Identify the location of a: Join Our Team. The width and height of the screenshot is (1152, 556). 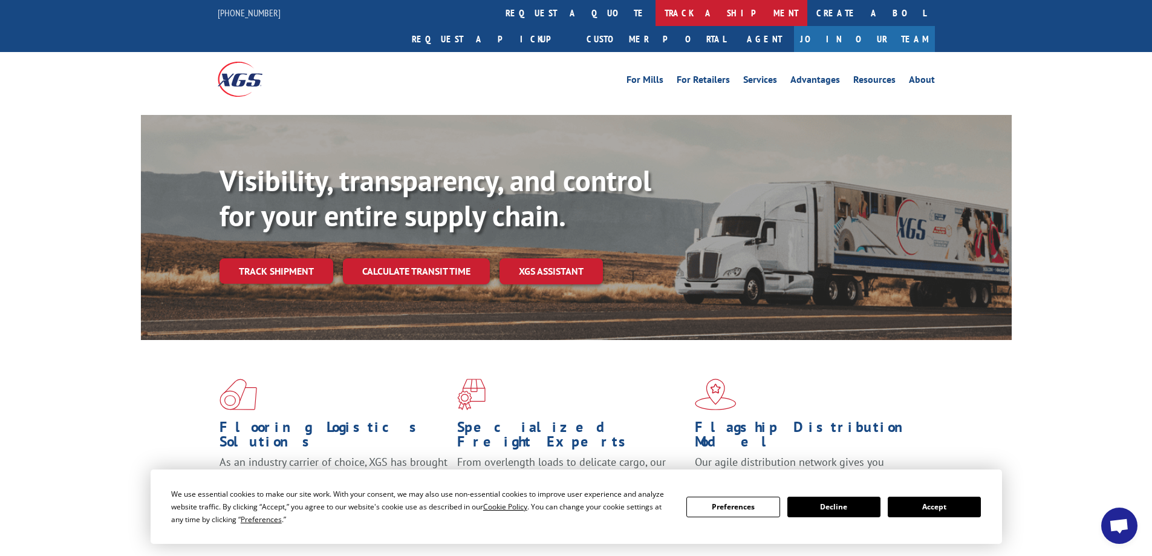
(864, 39).